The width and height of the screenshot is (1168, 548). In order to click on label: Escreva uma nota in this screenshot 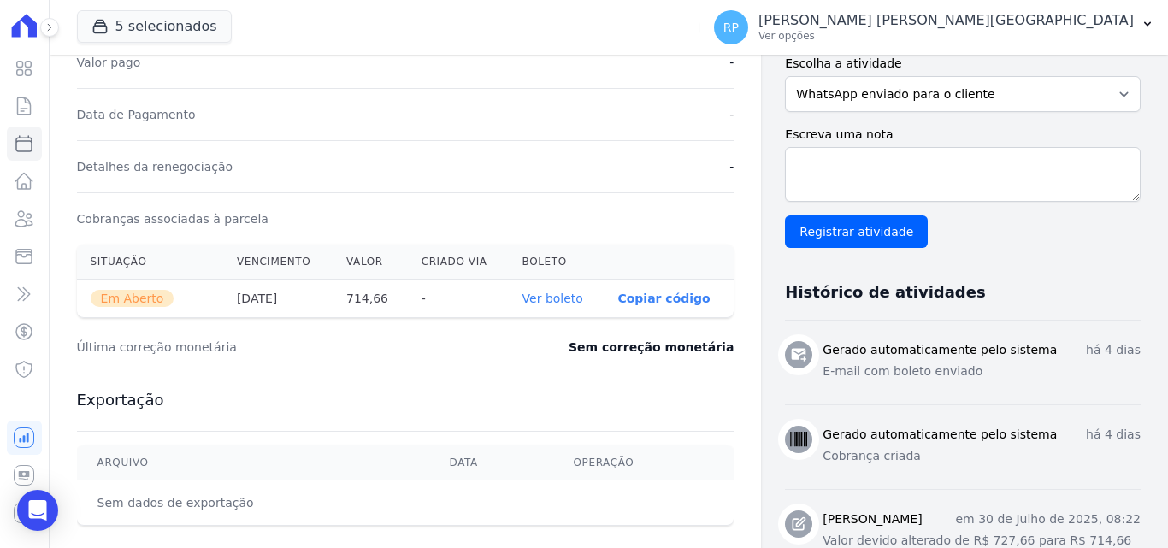, I will do `click(963, 134)`.